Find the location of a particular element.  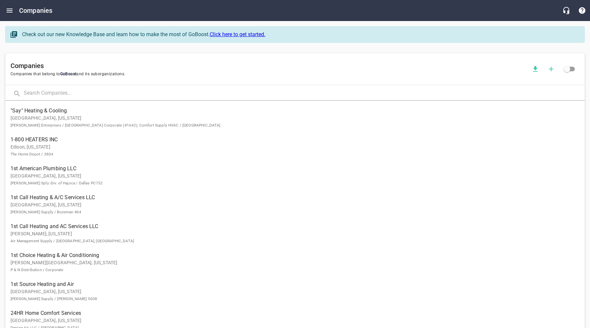

span: 24HR Home Comfort Services is located at coordinates (290, 314).